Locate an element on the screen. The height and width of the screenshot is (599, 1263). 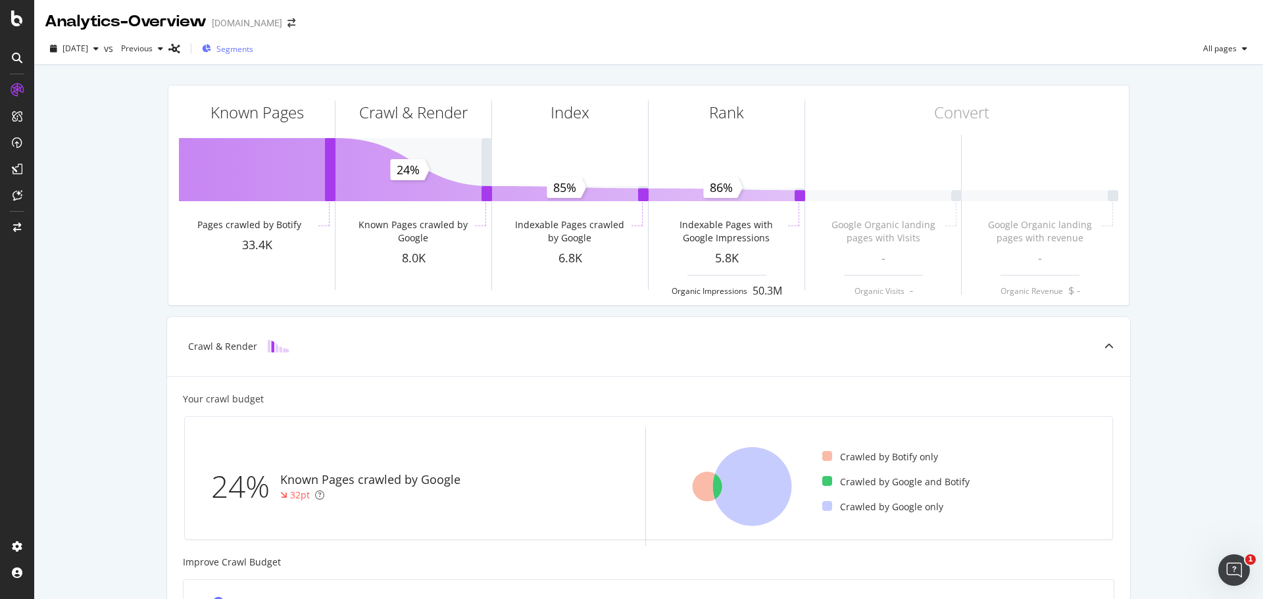
button: Previous is located at coordinates (142, 49).